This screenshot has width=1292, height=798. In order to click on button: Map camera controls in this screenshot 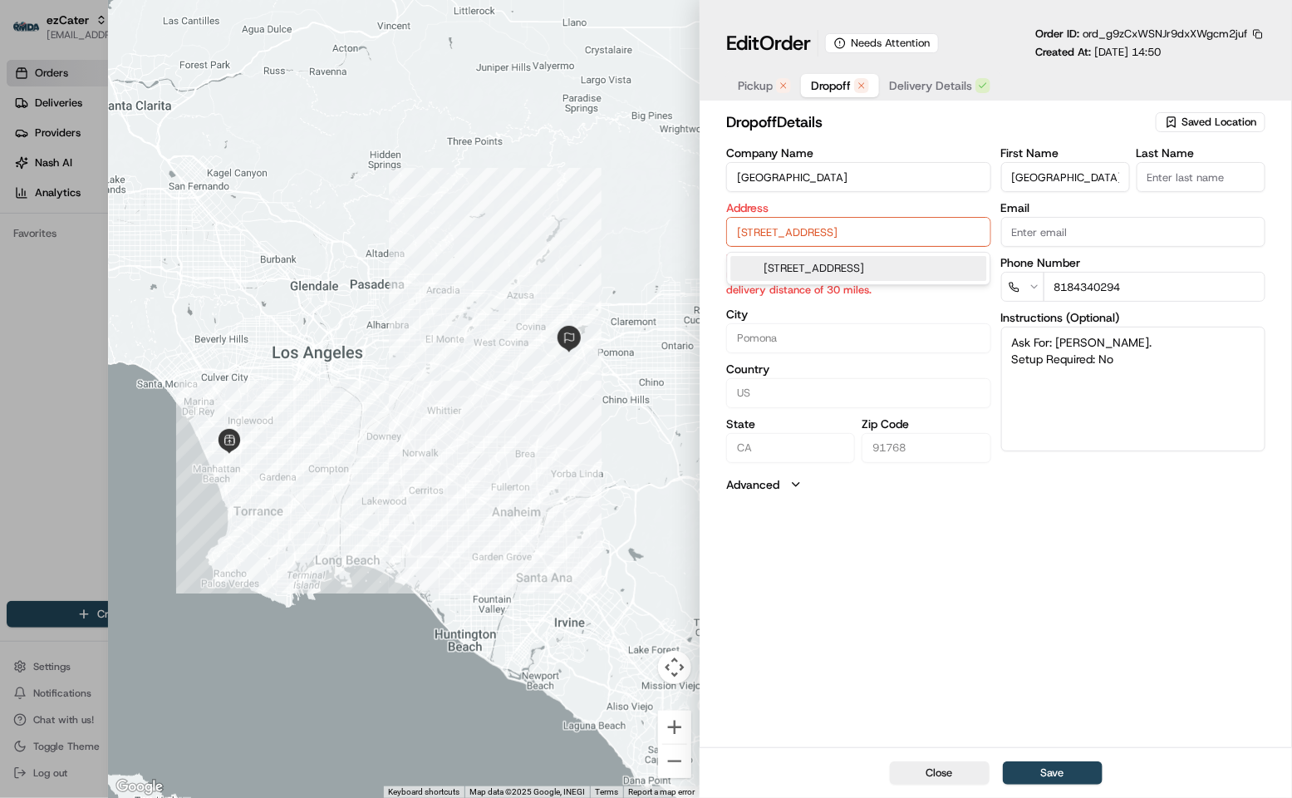, I will do `click(675, 667)`.